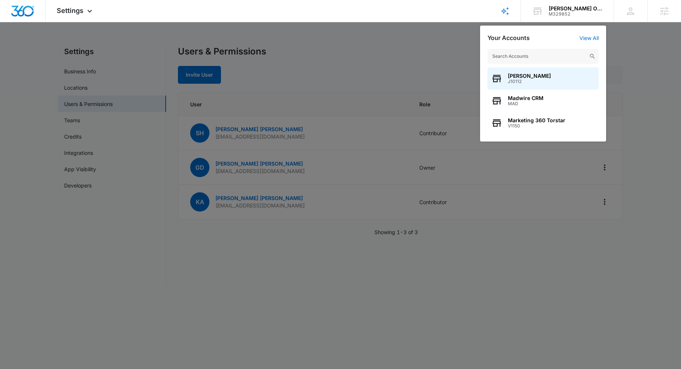 This screenshot has width=681, height=369. Describe the element at coordinates (536, 120) in the screenshot. I see `span: Marketing 360 Torstar` at that location.